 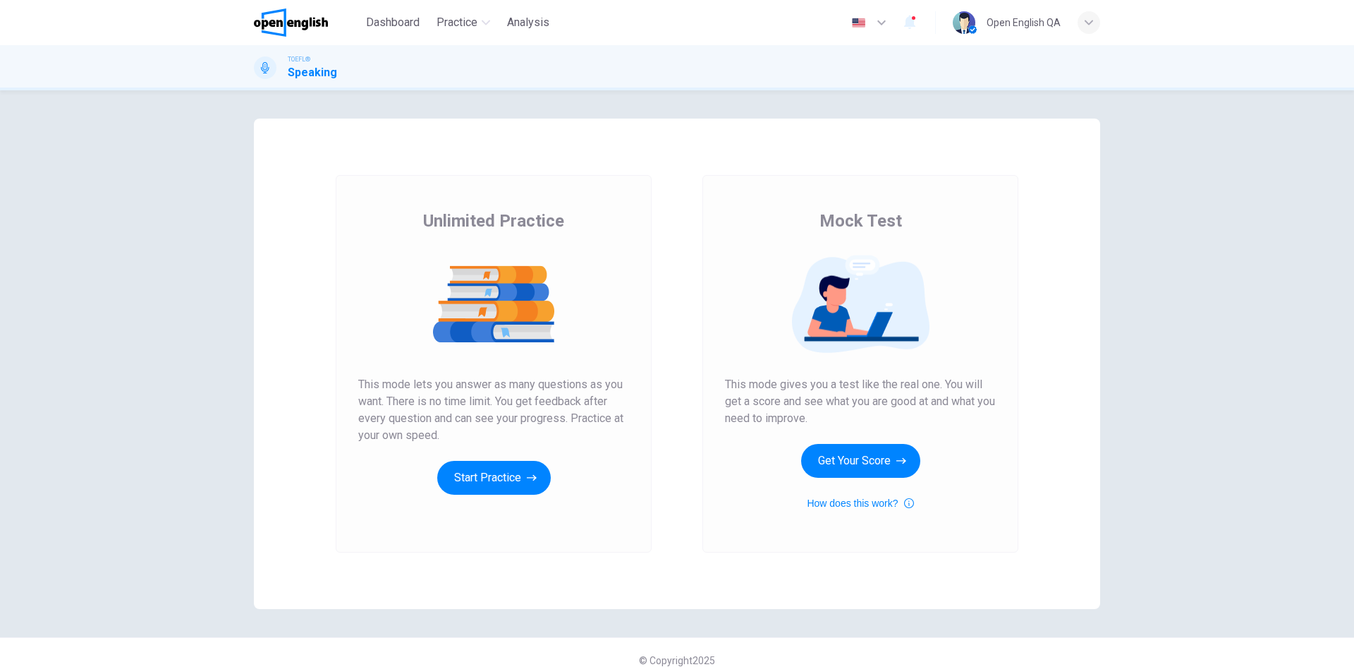 I want to click on span: Dashboard, so click(x=393, y=23).